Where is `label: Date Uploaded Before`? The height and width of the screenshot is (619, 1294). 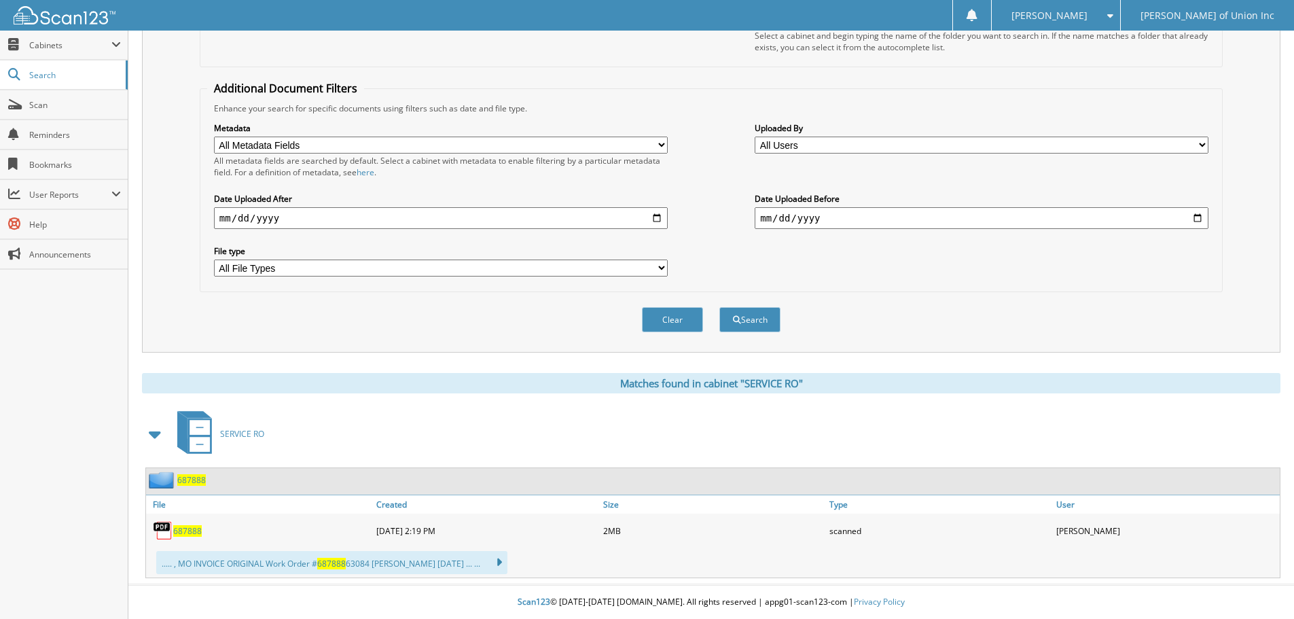
label: Date Uploaded Before is located at coordinates (982, 198).